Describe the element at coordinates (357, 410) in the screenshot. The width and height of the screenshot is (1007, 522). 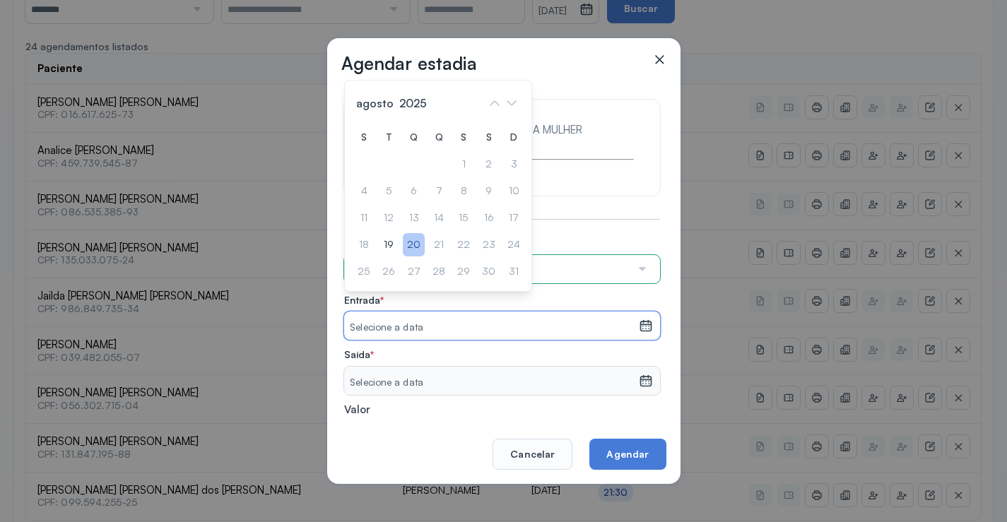
I see `span: Valor` at that location.